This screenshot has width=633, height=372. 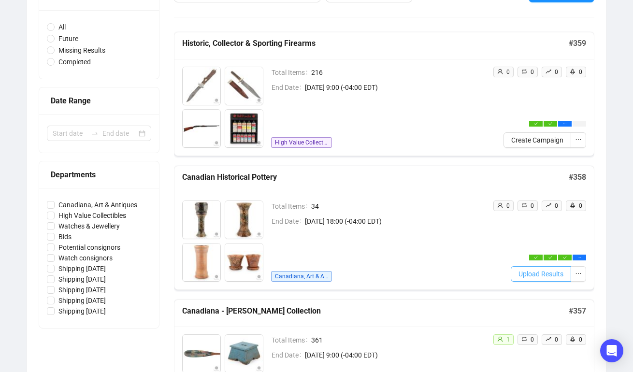 What do you see at coordinates (68, 39) in the screenshot?
I see `span: Future` at bounding box center [68, 39].